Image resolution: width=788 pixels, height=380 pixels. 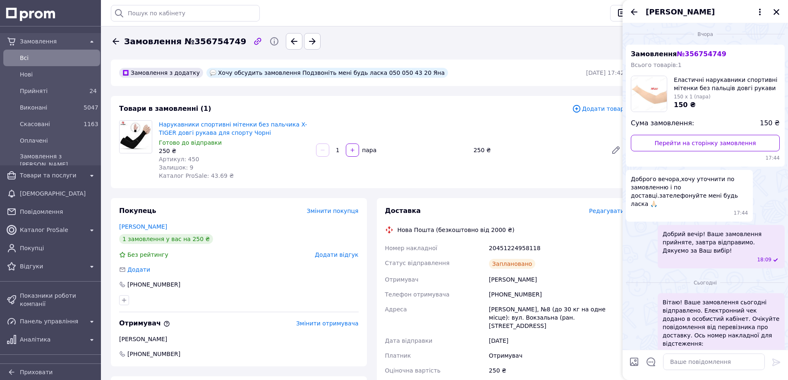 What do you see at coordinates (721, 242) in the screenshot?
I see `span: Добрий вечір! Ваше замовлення прийняте, завтра відправимо. Дякуємо за Ваш вибір!` at bounding box center [721, 242].